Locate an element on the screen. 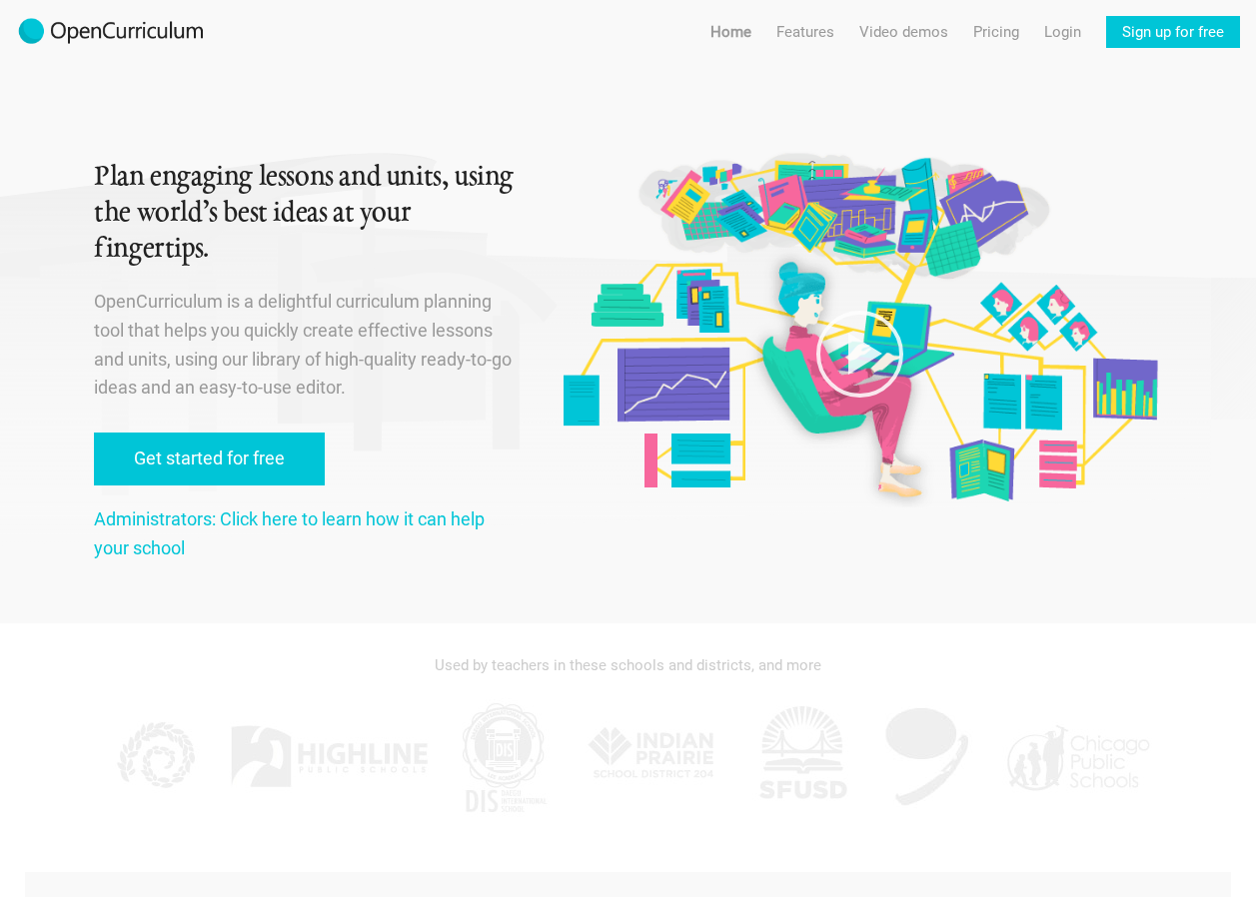  a: Sign up for free is located at coordinates (1173, 32).